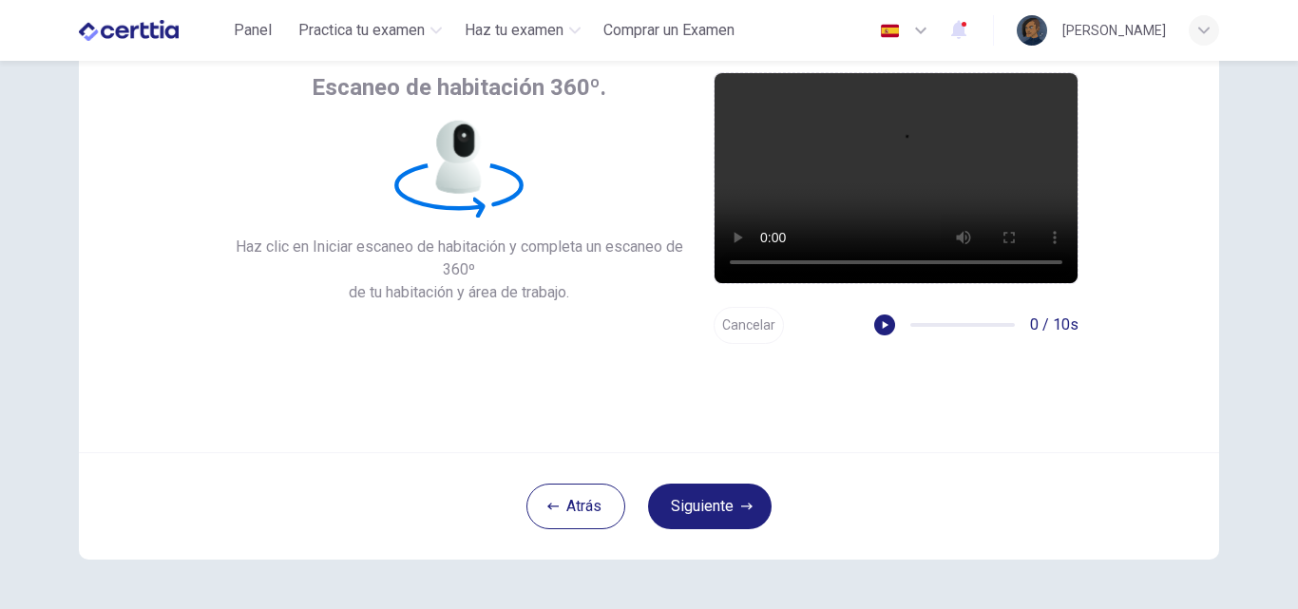 Image resolution: width=1298 pixels, height=609 pixels. Describe the element at coordinates (150, 30) in the screenshot. I see `a: CERTTIA logo` at that location.